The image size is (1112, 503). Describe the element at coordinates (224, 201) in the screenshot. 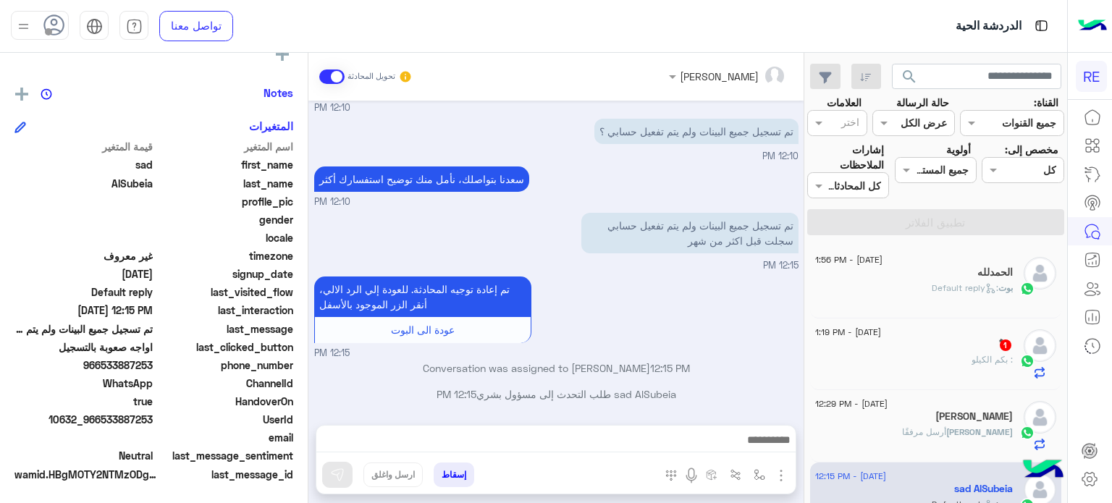

I see `span: profile_pic` at that location.